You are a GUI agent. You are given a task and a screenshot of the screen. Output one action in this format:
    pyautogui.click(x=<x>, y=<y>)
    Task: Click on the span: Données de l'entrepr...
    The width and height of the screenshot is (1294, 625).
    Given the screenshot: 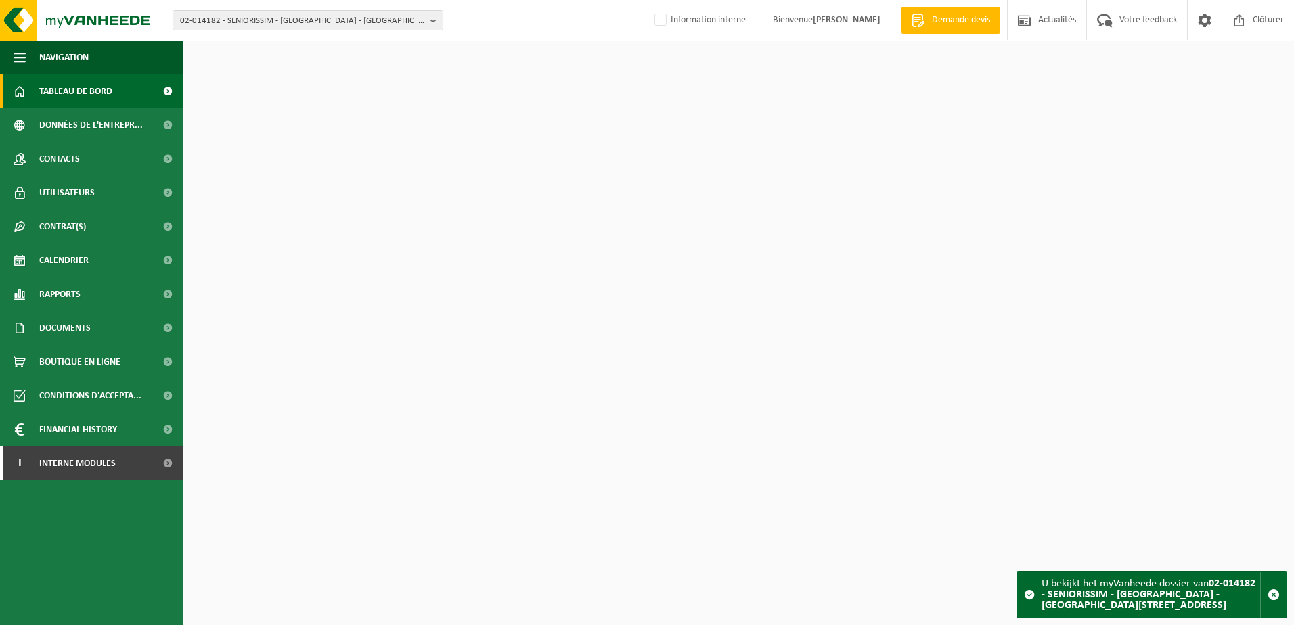 What is the action you would take?
    pyautogui.click(x=91, y=125)
    